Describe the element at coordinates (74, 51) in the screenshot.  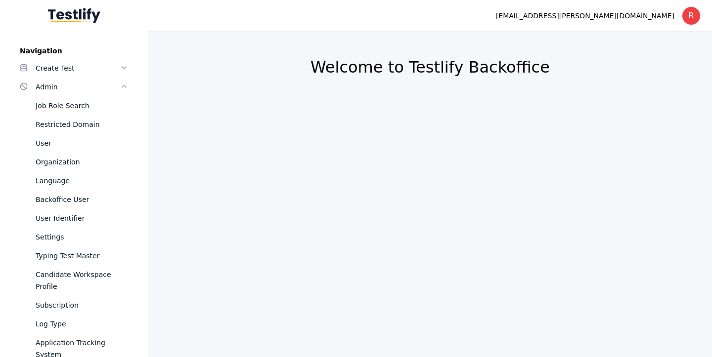
I see `label: Navigation` at that location.